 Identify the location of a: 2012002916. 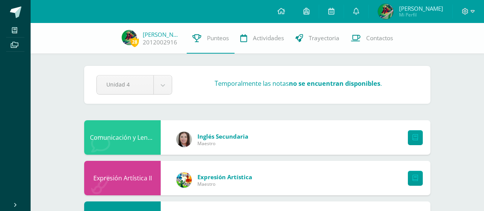
(160, 42).